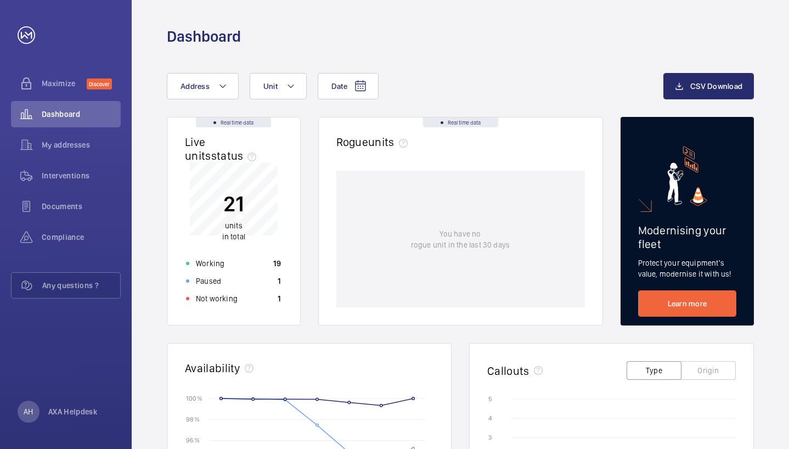 This screenshot has height=449, width=789. Describe the element at coordinates (234, 231) in the screenshot. I see `p: in total` at that location.